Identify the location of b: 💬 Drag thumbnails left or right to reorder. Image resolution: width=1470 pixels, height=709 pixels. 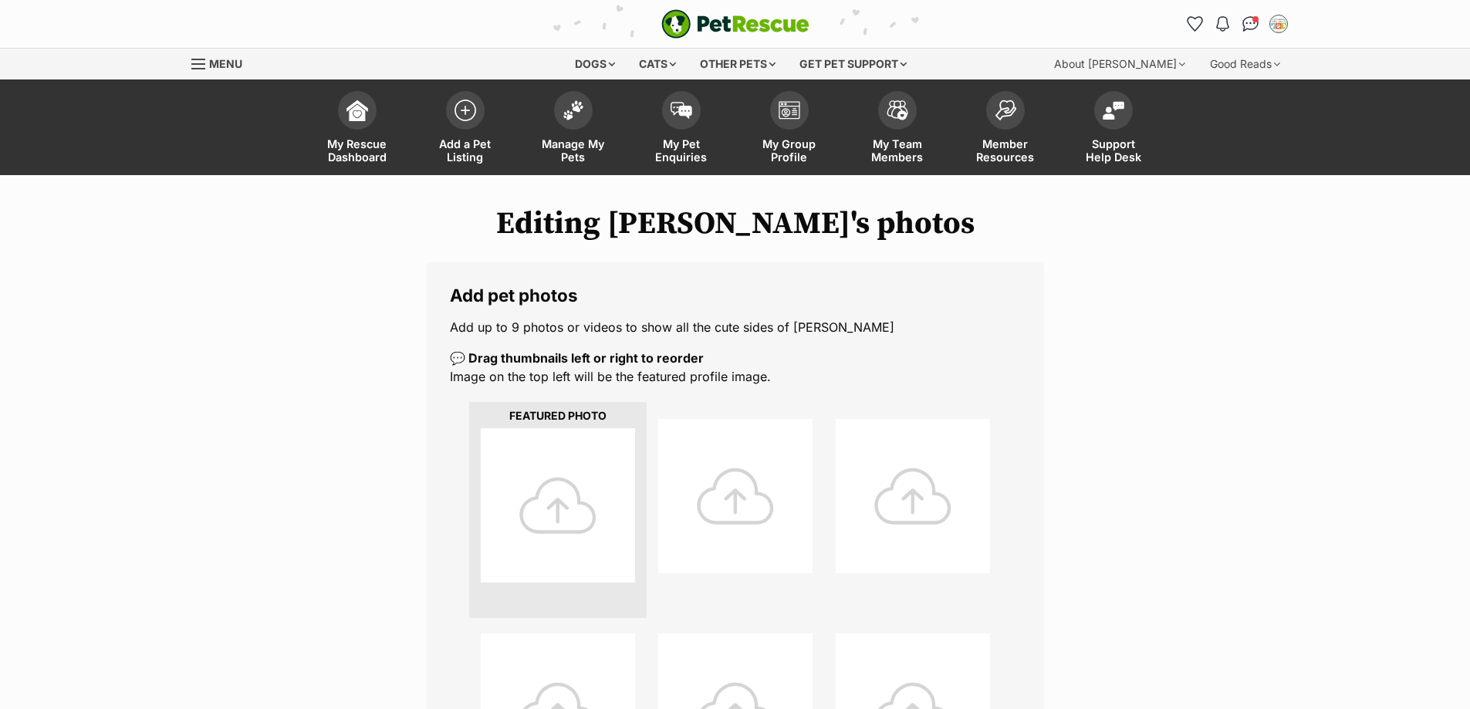
(576, 358).